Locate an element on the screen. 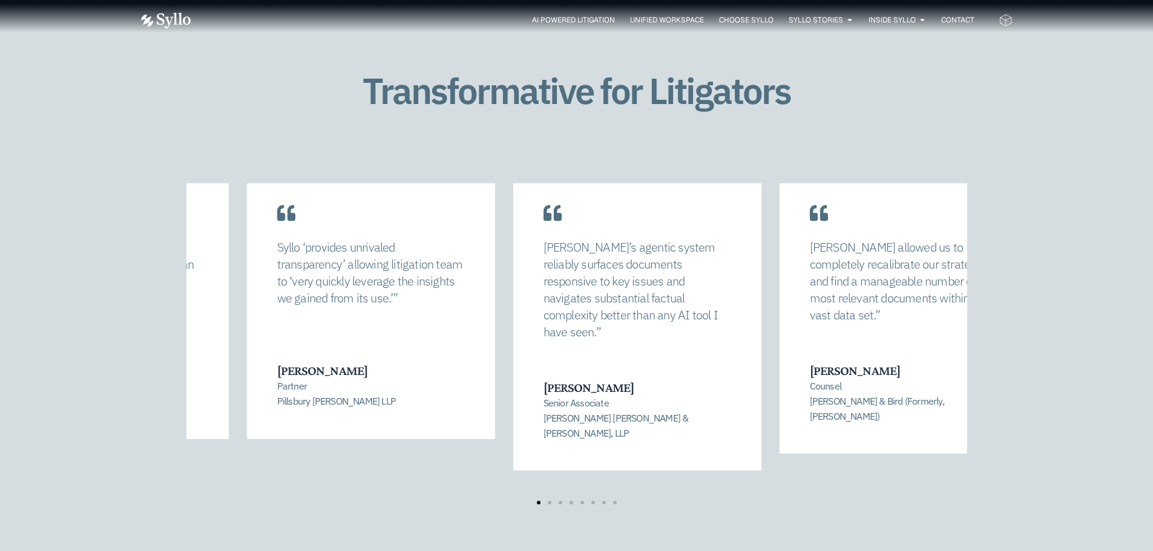  span: Go to slide 5 is located at coordinates (582, 503).